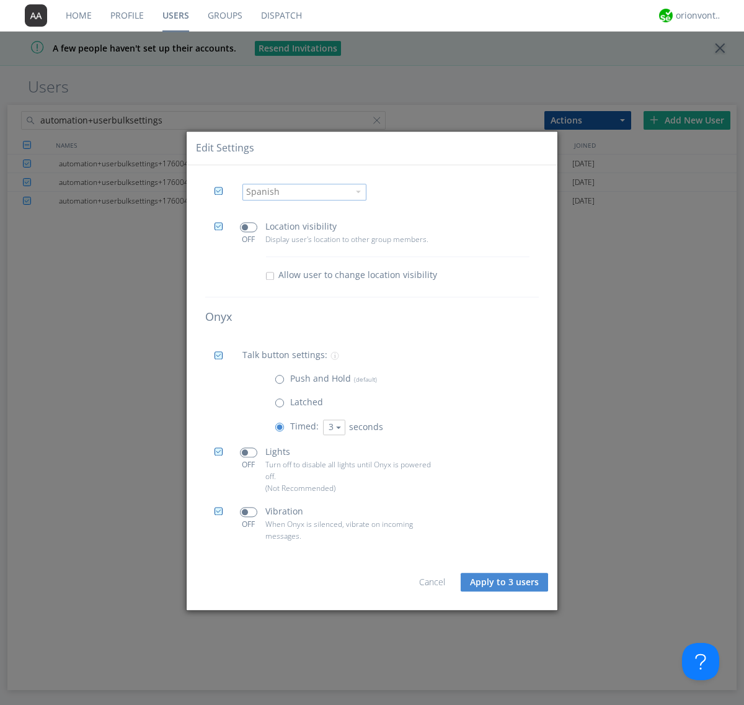 Image resolution: width=744 pixels, height=705 pixels. Describe the element at coordinates (351, 470) in the screenshot. I see `p: Turn off to disable all lights until Onyx is powered off.` at that location.